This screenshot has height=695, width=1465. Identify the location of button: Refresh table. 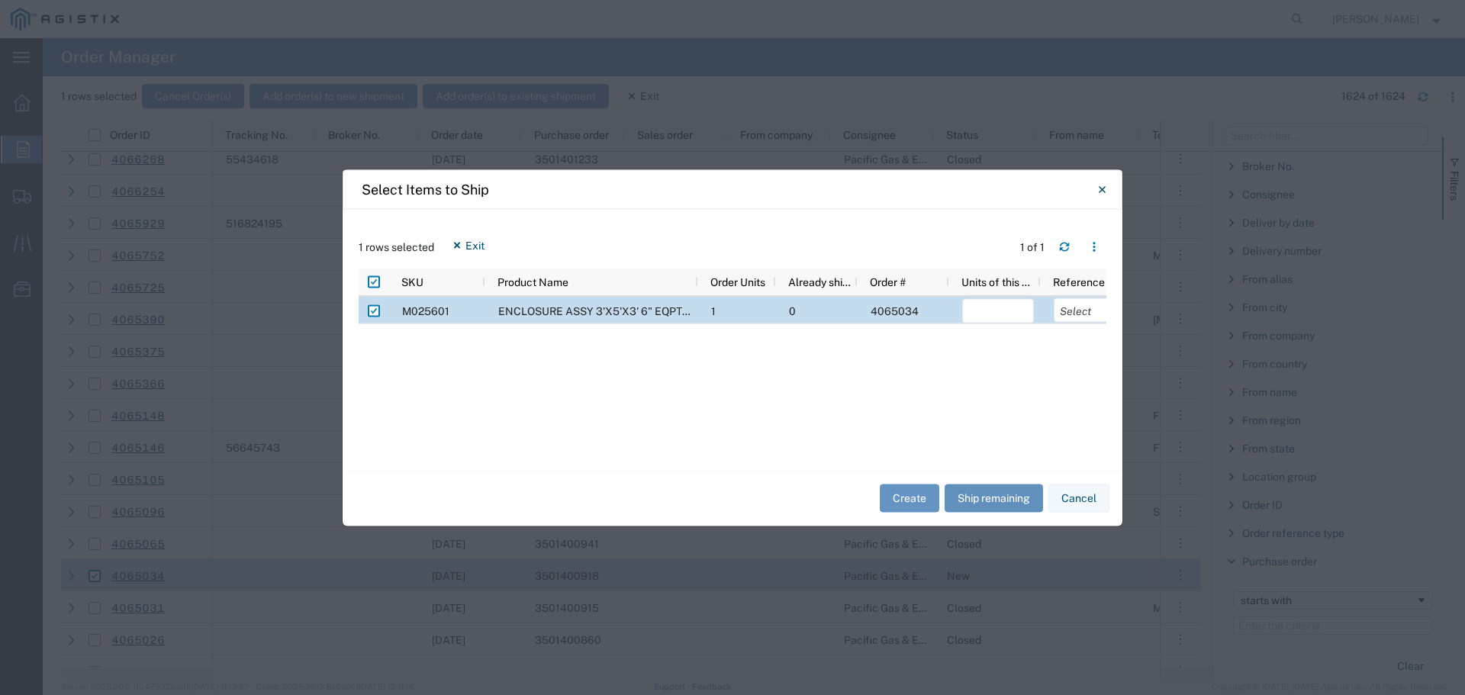
(1064, 247).